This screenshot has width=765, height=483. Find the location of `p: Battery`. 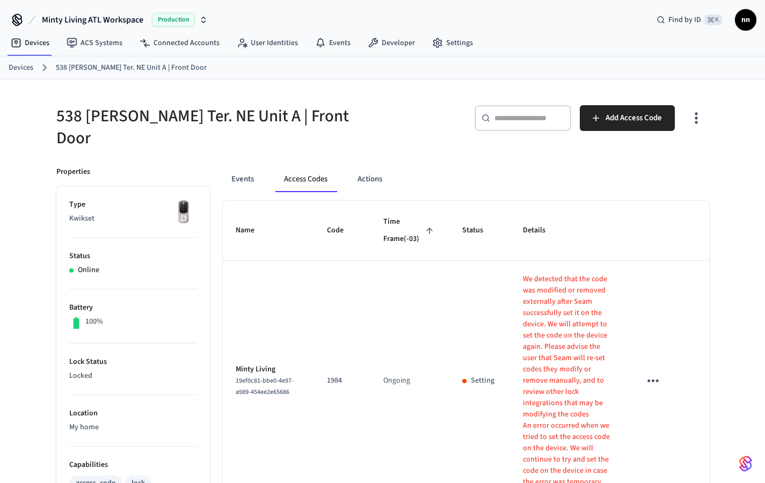

p: Battery is located at coordinates (133, 308).